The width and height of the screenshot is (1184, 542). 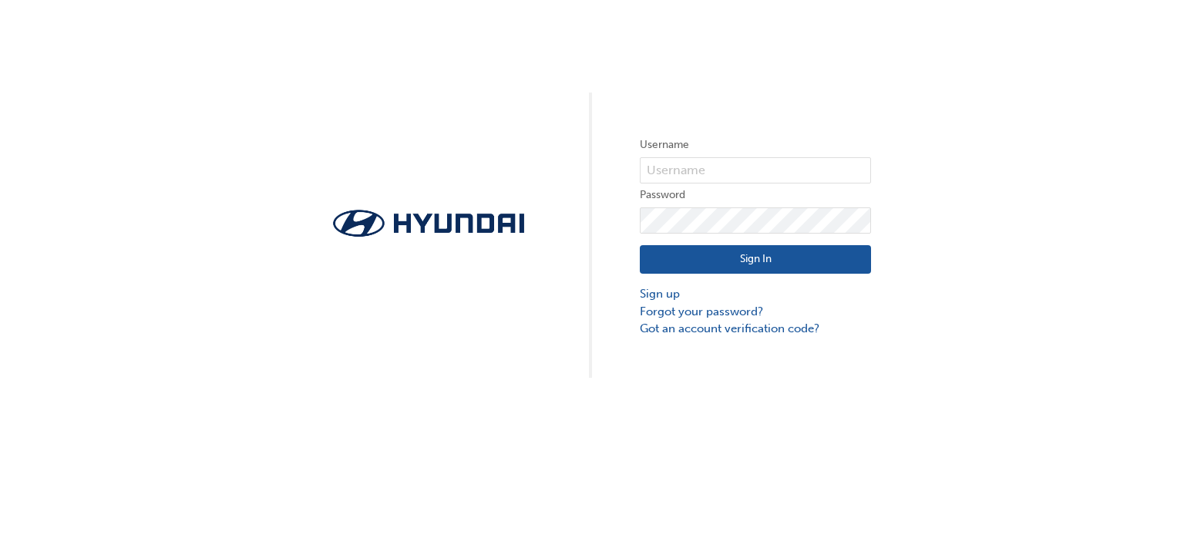 I want to click on label: Password, so click(x=756, y=195).